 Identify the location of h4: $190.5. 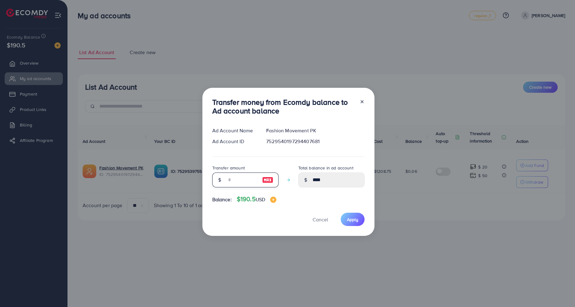
(257, 199).